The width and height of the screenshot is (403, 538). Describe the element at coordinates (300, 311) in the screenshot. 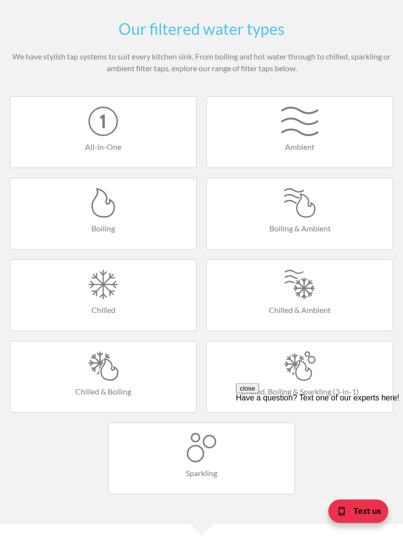

I see `h4: Chilled & Ambient` at that location.